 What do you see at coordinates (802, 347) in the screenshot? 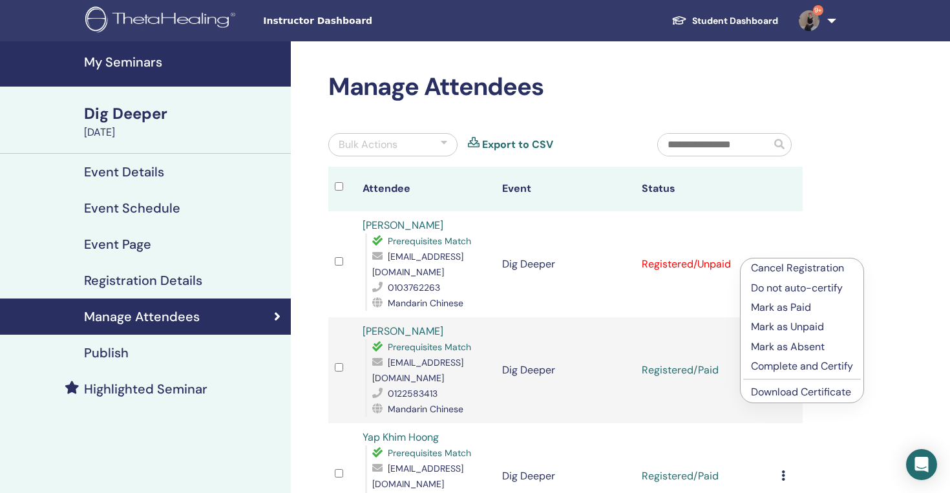
I see `p: Mark as Absent` at bounding box center [802, 347].